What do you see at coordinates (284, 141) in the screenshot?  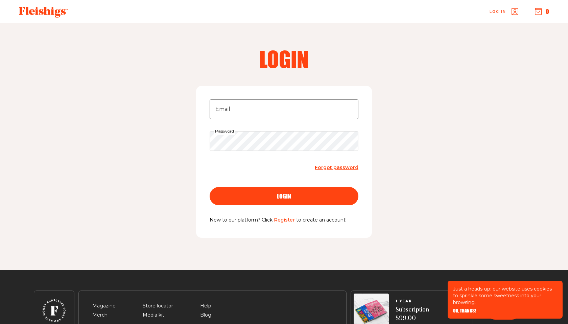 I see `input: Password` at bounding box center [284, 141].